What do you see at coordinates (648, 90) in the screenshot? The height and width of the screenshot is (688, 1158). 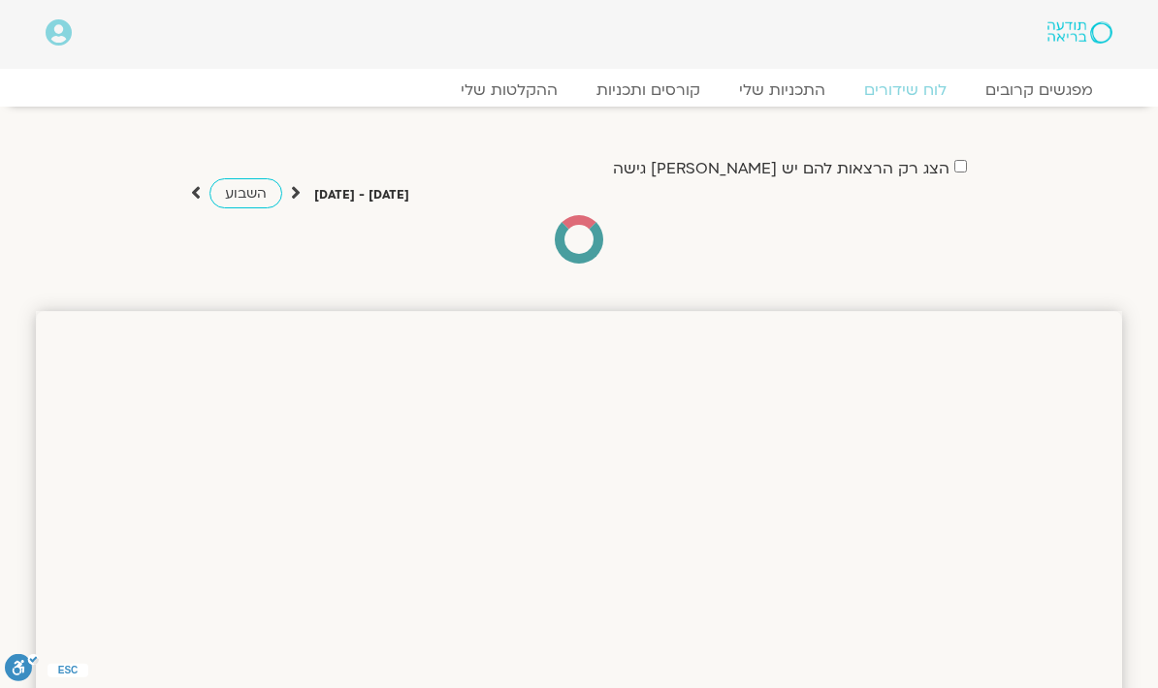 I see `a: קורסים ותכניות` at bounding box center [648, 90].